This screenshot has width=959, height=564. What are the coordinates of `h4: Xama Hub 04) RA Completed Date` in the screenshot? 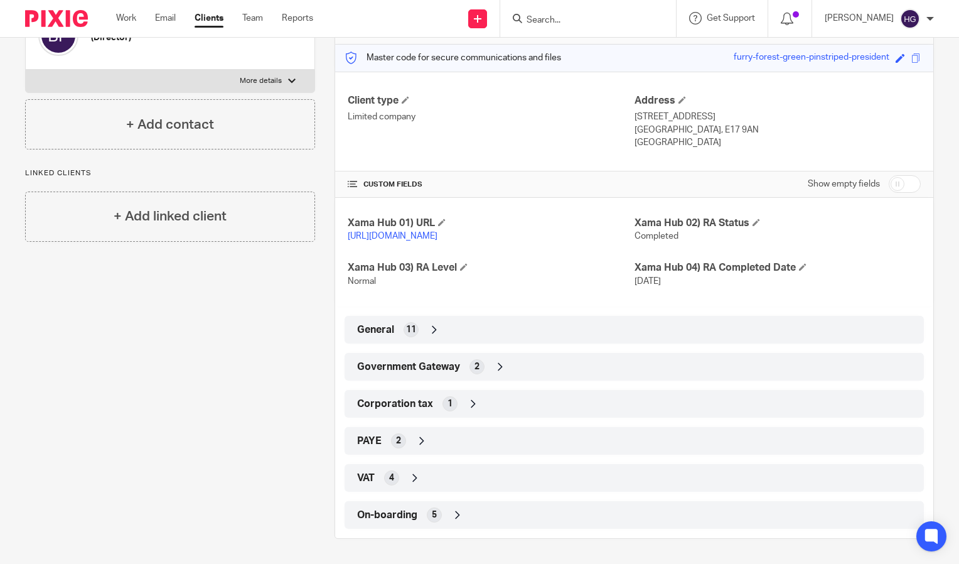 It's located at (778, 267).